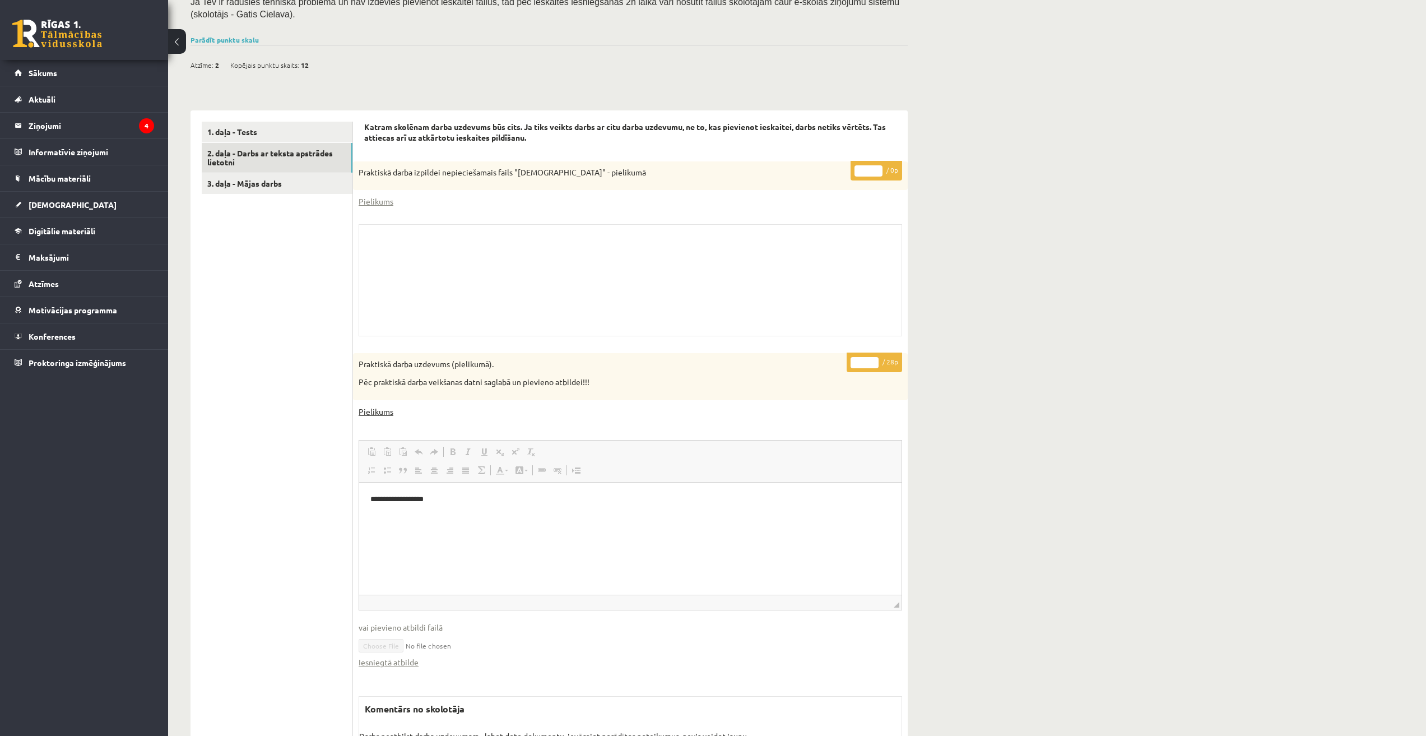  What do you see at coordinates (84, 257) in the screenshot?
I see `a: Maksājumi` at bounding box center [84, 257].